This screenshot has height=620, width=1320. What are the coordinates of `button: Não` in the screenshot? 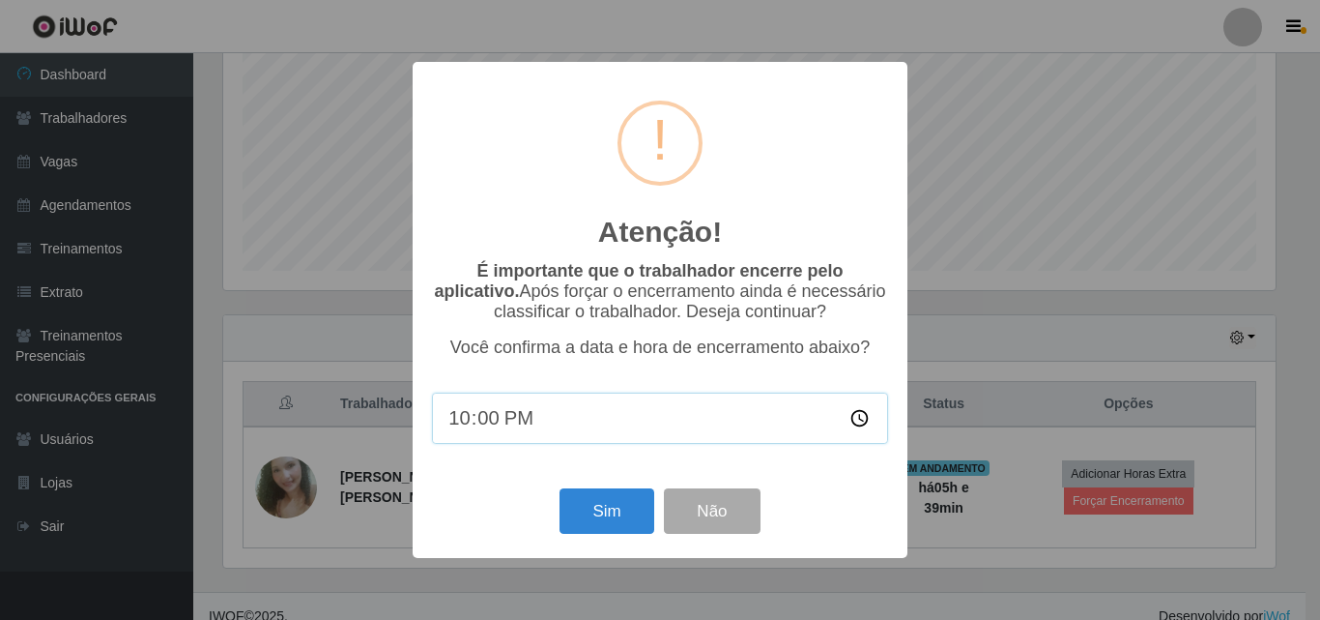 It's located at (711, 510).